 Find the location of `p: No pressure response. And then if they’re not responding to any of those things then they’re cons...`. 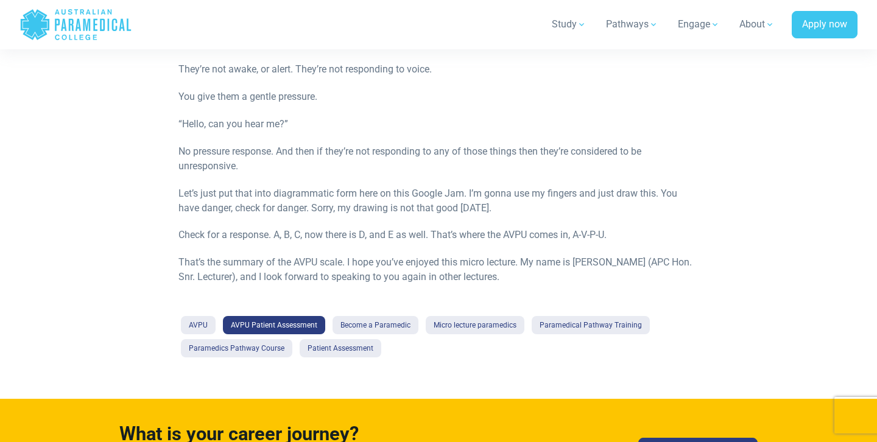

p: No pressure response. And then if they’re not responding to any of those things then they’re cons... is located at coordinates (438, 159).